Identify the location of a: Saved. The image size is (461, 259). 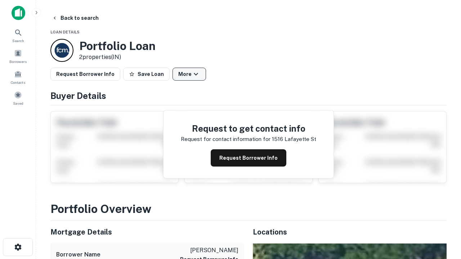
(18, 98).